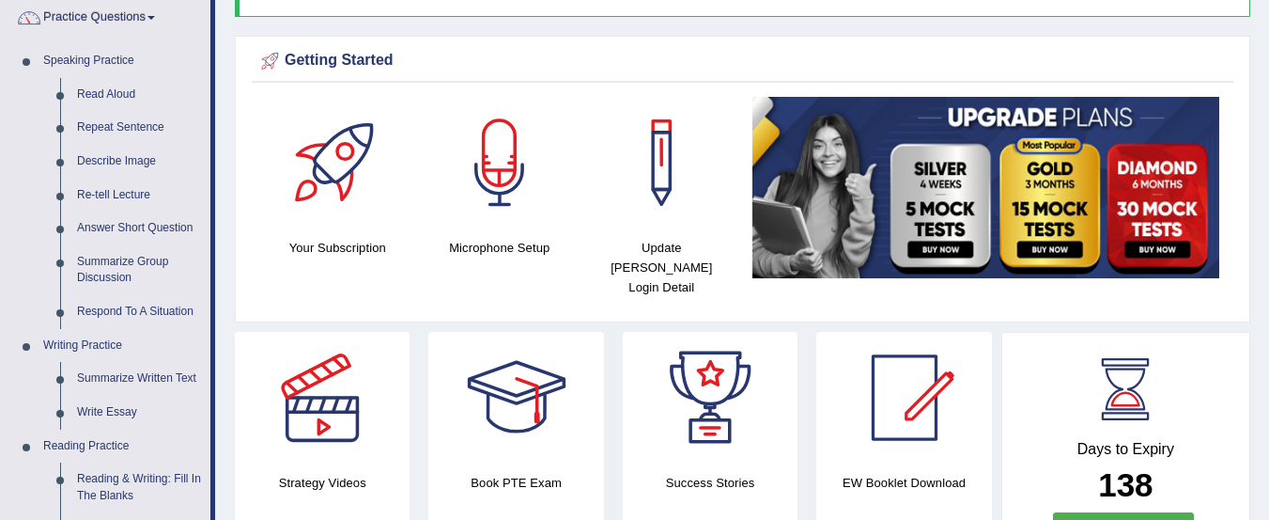 The height and width of the screenshot is (520, 1269). Describe the element at coordinates (139, 487) in the screenshot. I see `a: Reading & Writing: Fill In The Blanks` at that location.